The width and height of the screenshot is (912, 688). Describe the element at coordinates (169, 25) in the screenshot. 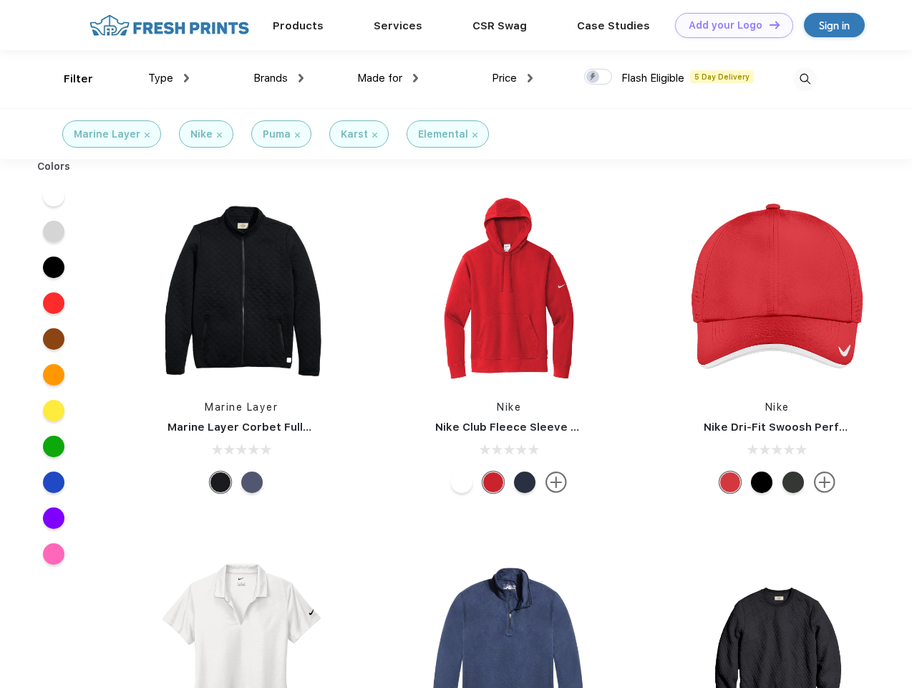

I see `img: fo%20logo%202.webp` at that location.